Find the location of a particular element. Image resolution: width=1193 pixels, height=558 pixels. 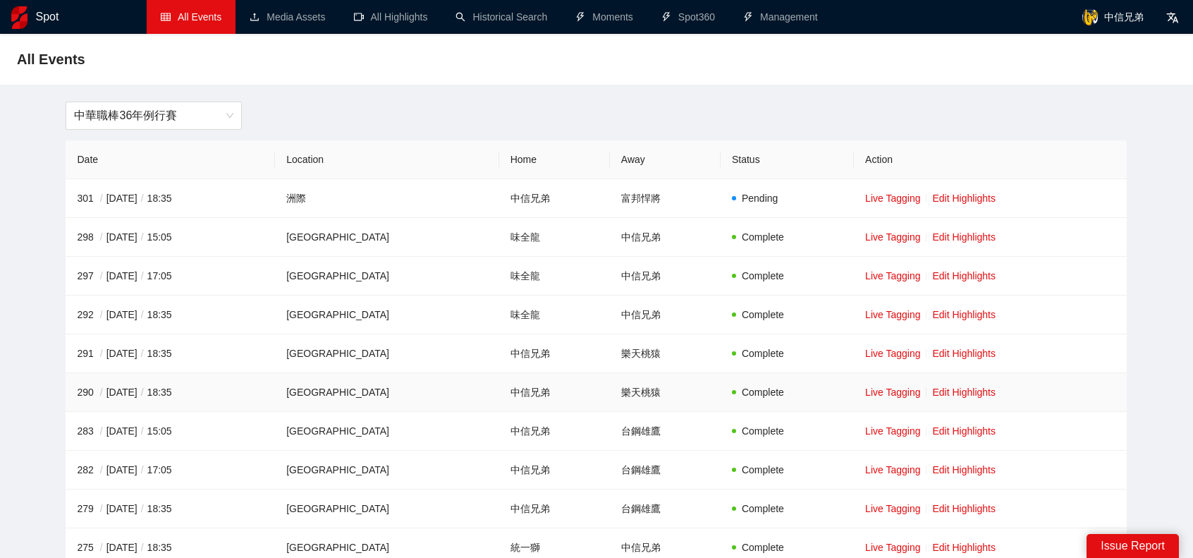

span: table is located at coordinates (166, 17).